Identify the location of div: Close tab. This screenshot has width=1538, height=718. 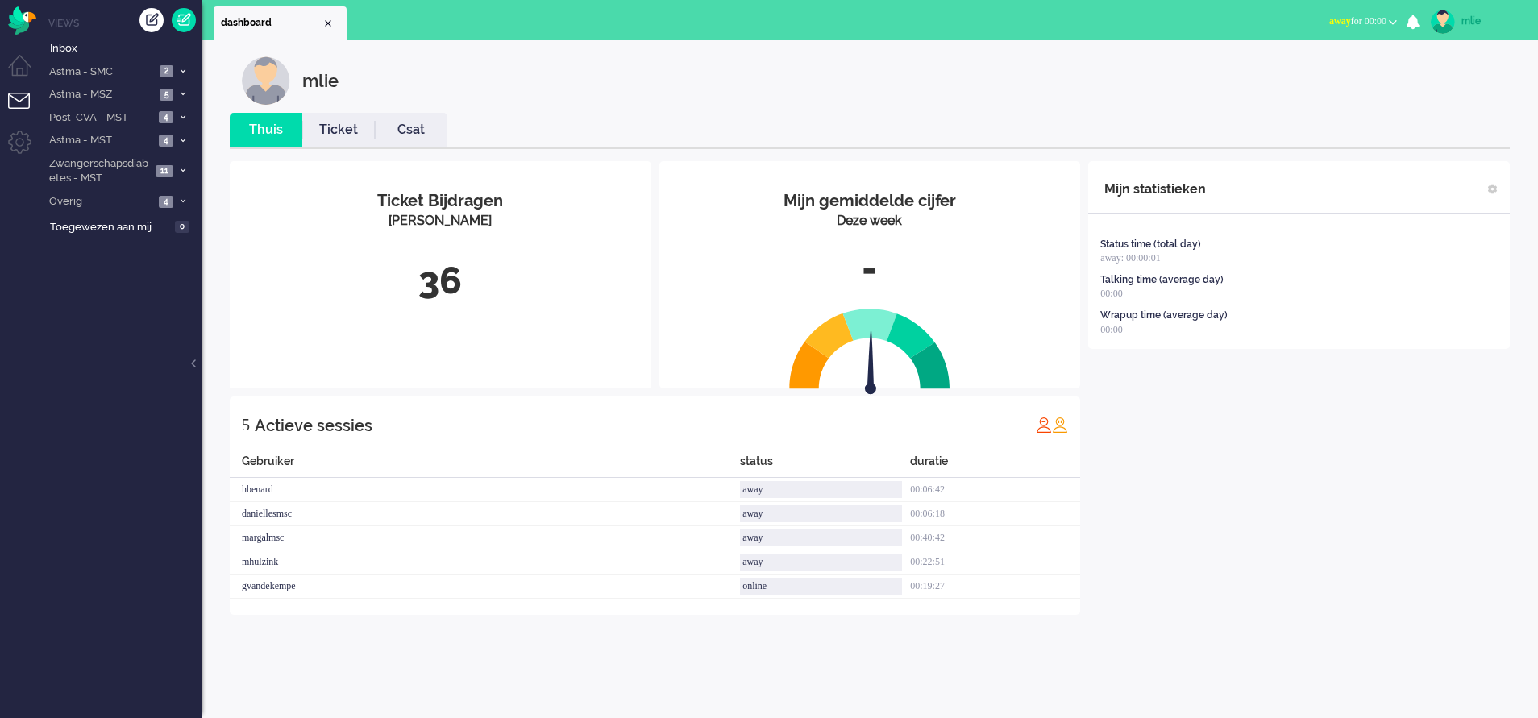
(328, 23).